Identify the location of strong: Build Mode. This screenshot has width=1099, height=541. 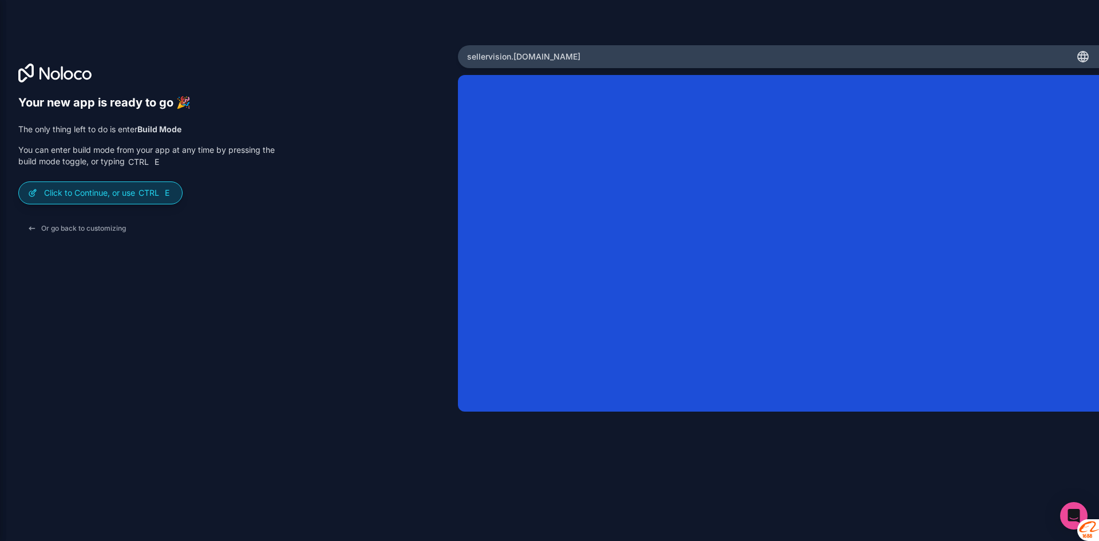
(159, 129).